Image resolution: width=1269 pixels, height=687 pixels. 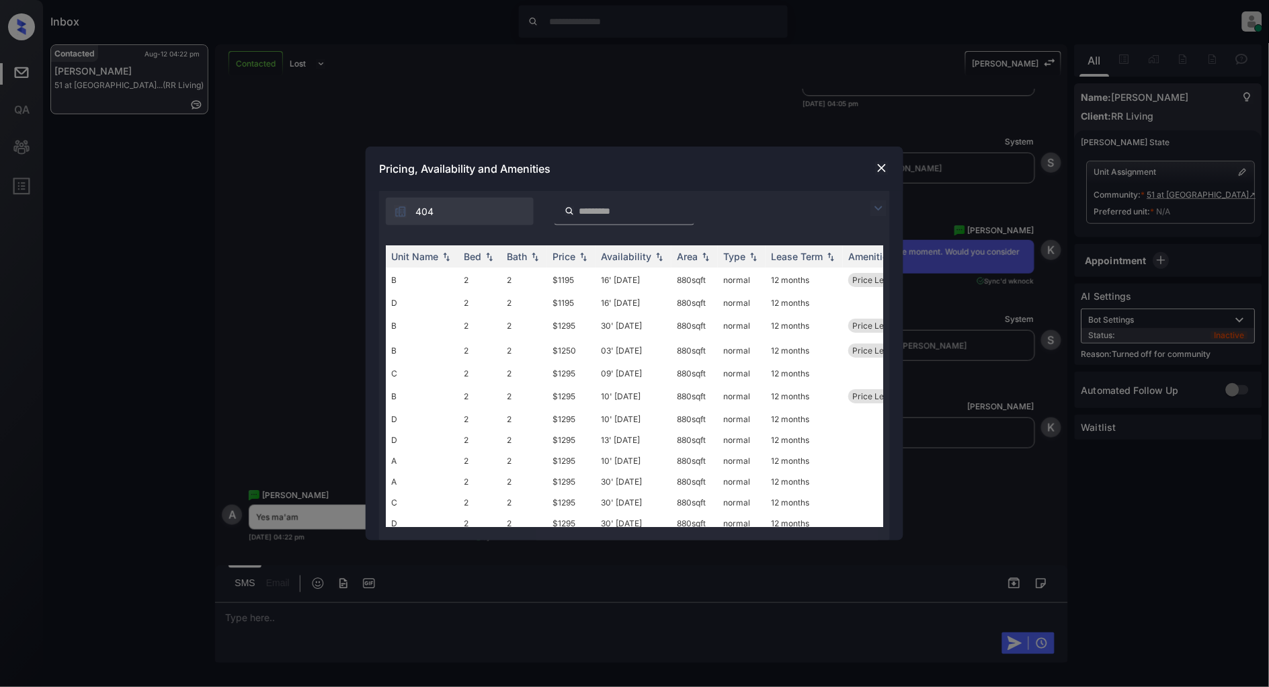 What do you see at coordinates (517, 256) in the screenshot?
I see `div: Bath` at bounding box center [517, 256].